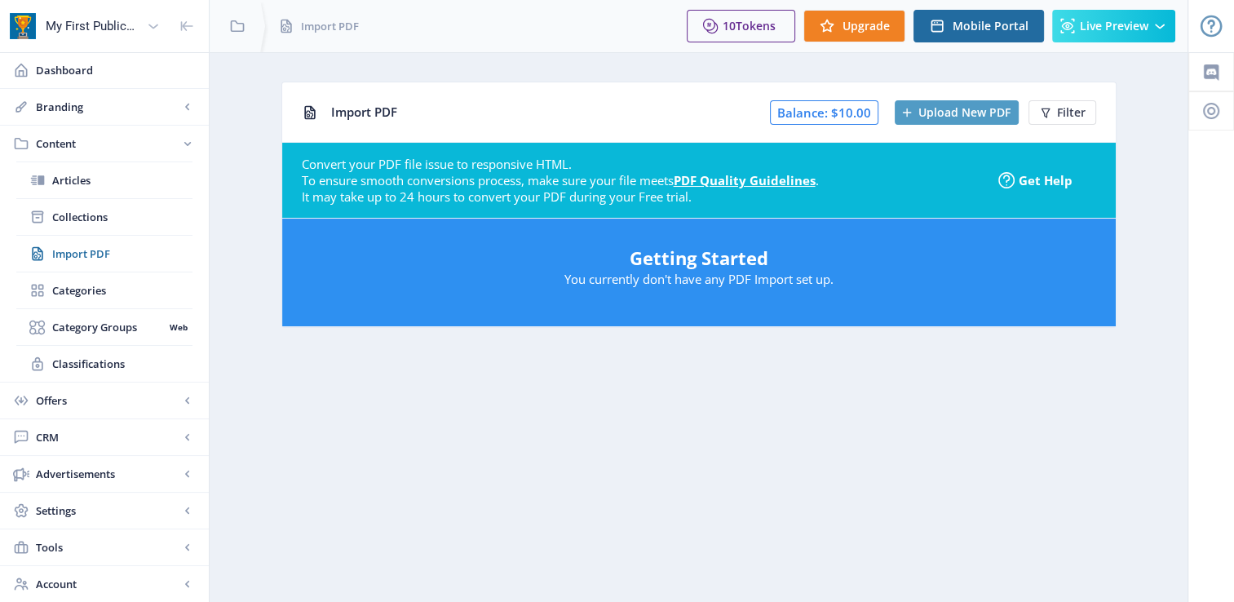 This screenshot has height=602, width=1234. I want to click on div: To ensure smooth conversions process, make sure your file meets ., so click(643, 180).